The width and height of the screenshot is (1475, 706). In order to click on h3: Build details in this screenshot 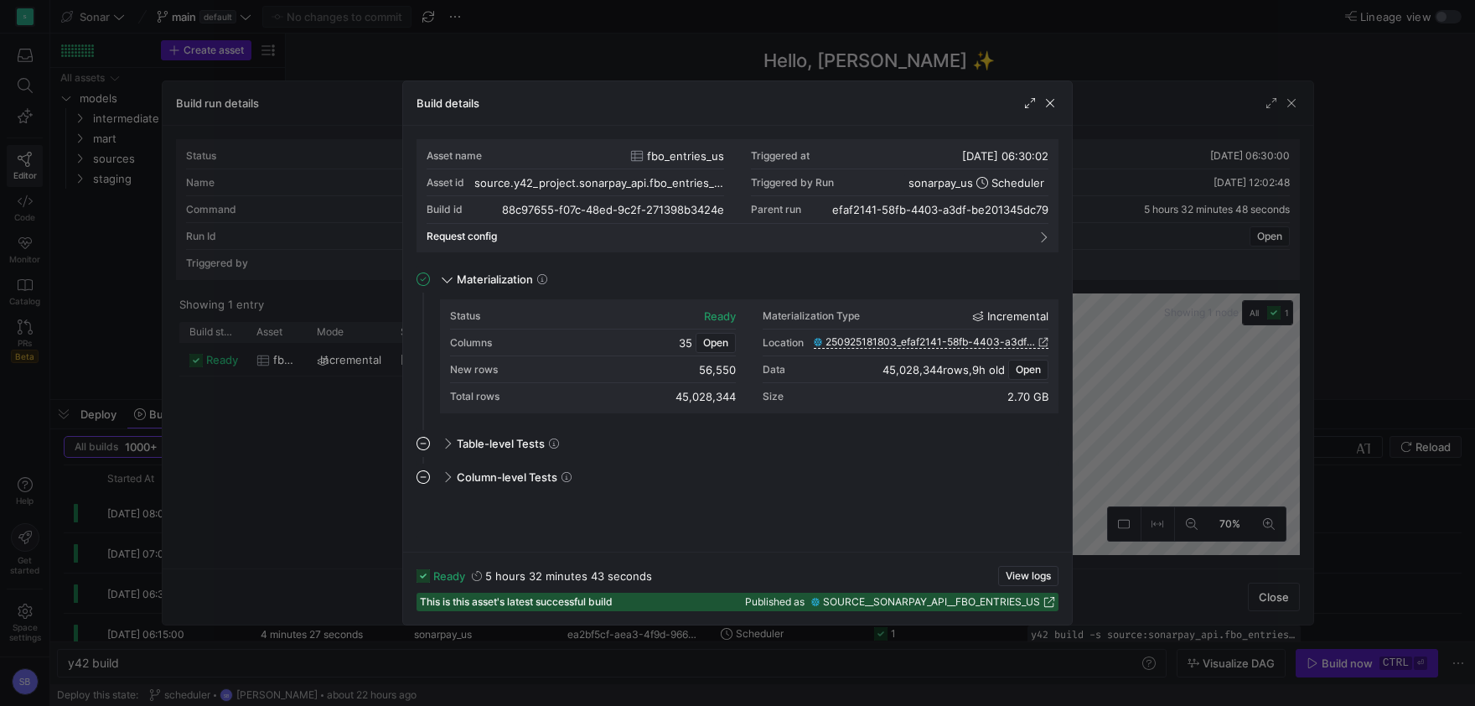, I will do `click(448, 103)`.